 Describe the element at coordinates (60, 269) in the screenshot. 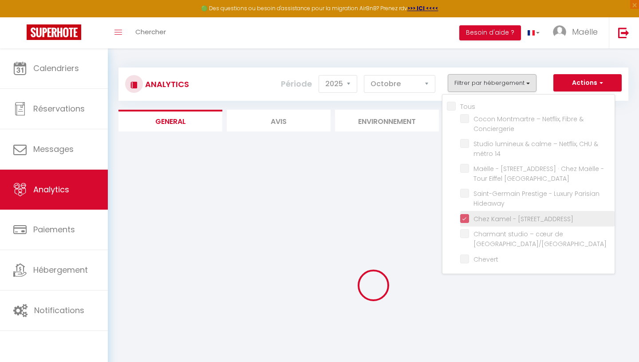

I see `span: Hébergement` at that location.